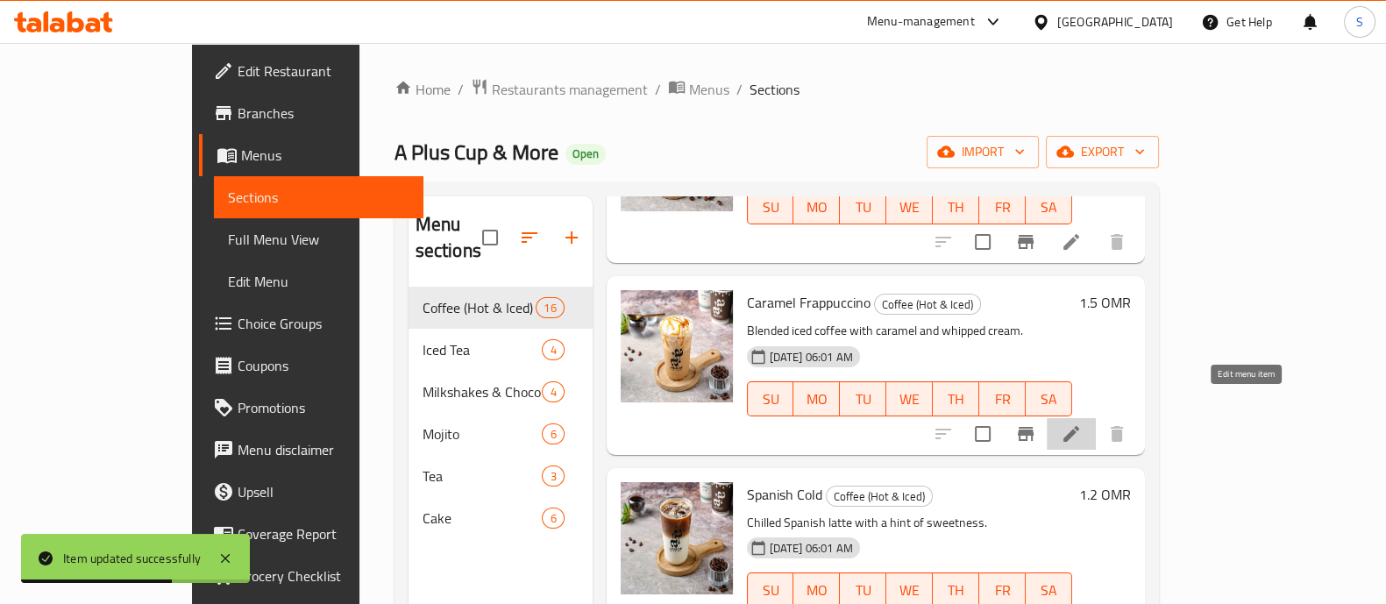 This screenshot has width=1386, height=604. Describe the element at coordinates (572, 238) in the screenshot. I see `button: Add section` at that location.